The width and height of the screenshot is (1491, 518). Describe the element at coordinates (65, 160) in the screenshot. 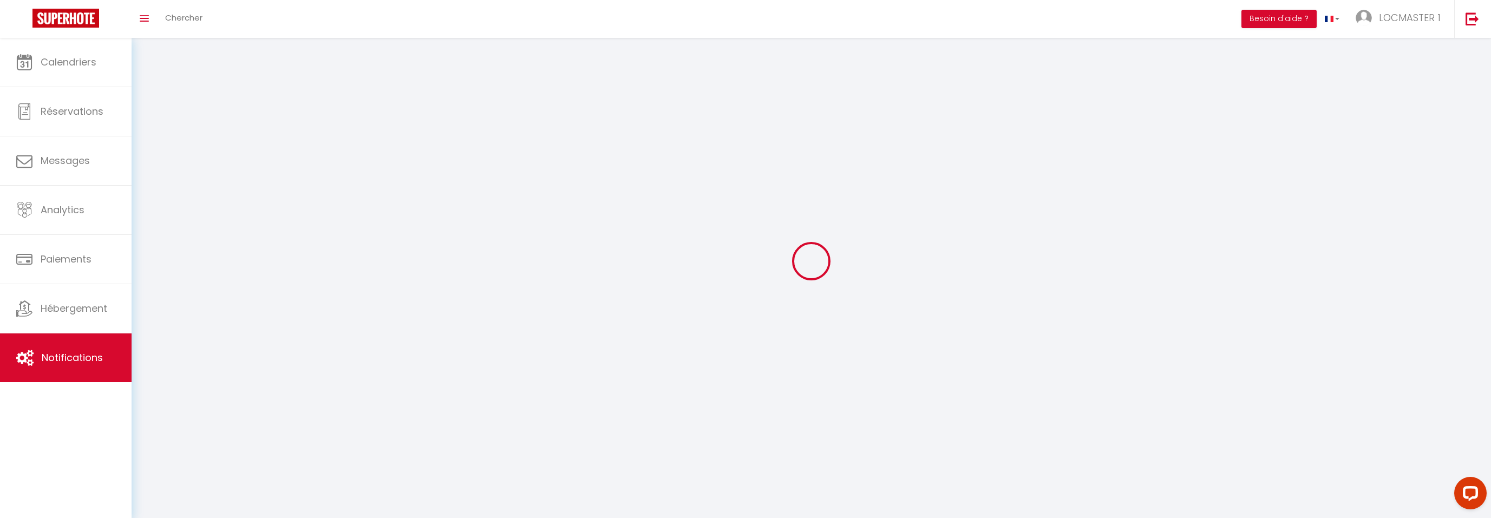

I see `span: Messages` at that location.